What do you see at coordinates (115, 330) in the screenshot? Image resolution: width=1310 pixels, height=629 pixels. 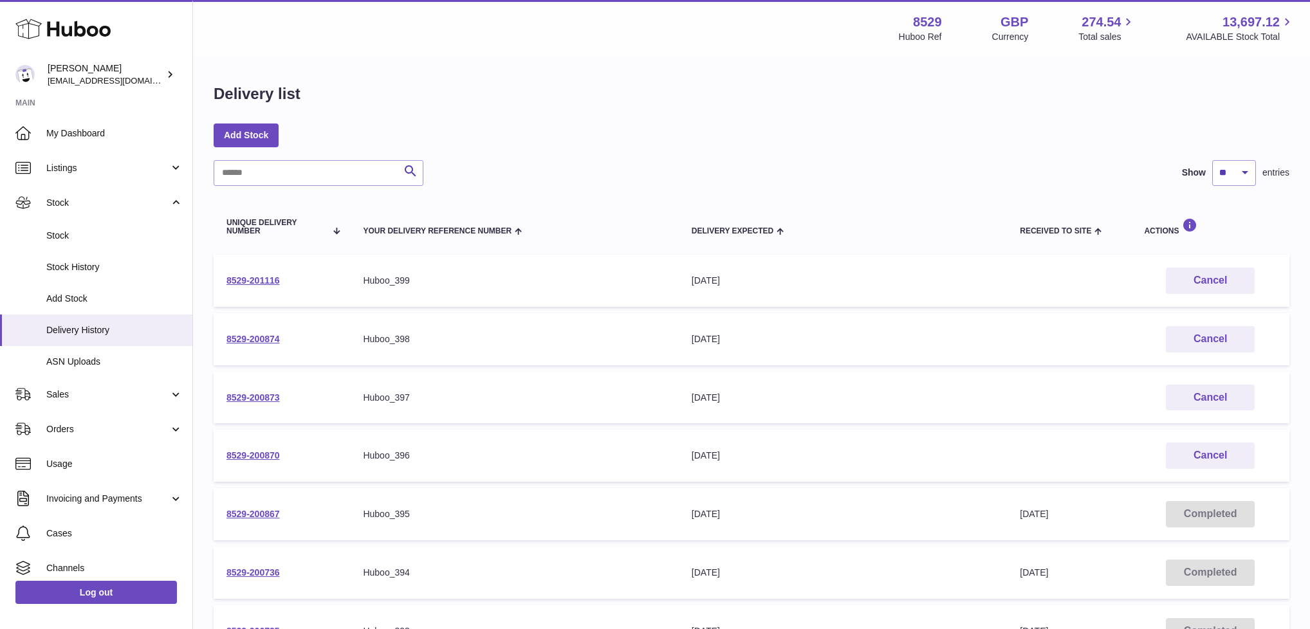 I see `span: Delivery History` at bounding box center [115, 330].